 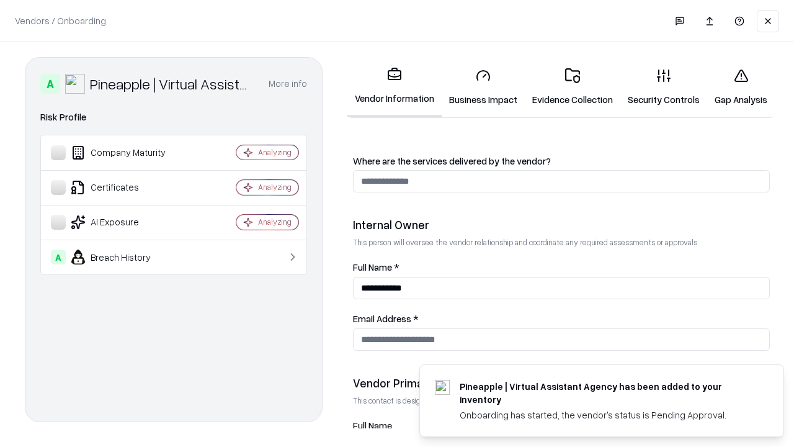 What do you see at coordinates (288, 84) in the screenshot?
I see `button: More info` at bounding box center [288, 84].